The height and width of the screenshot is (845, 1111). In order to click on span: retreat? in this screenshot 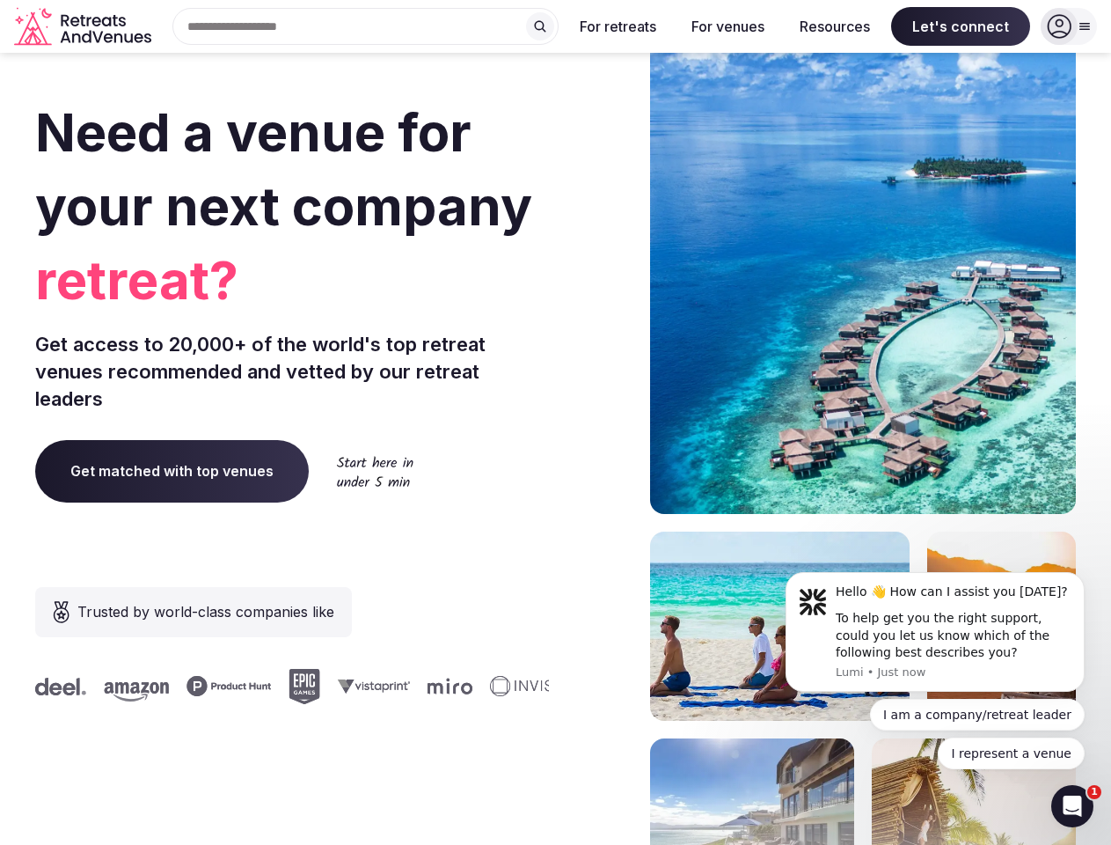, I will do `click(292, 280)`.